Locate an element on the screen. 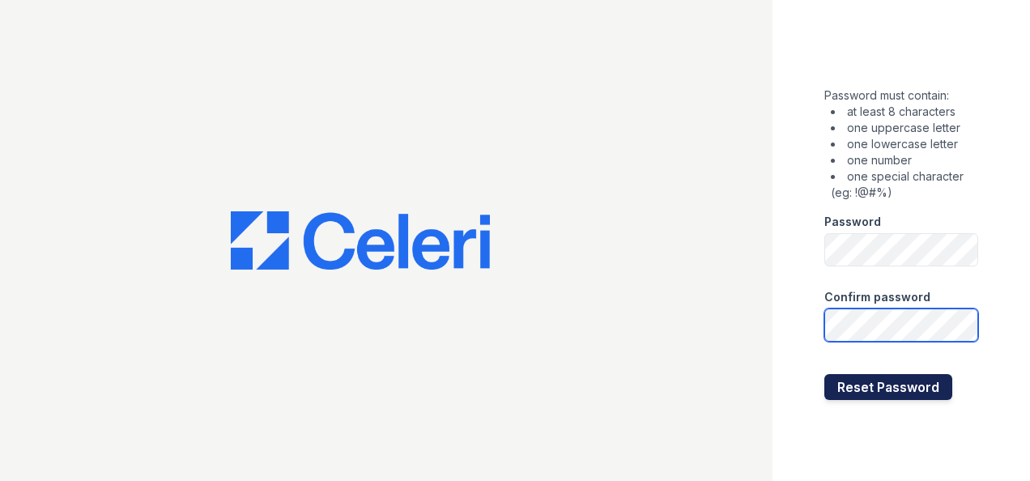 The width and height of the screenshot is (1030, 481). img: CE_Logo_Blue-a8612792a0a2168367f1c8372b55b34899dd931a85d93a1a3d3e32e68fde9ad4.png is located at coordinates (360, 241).